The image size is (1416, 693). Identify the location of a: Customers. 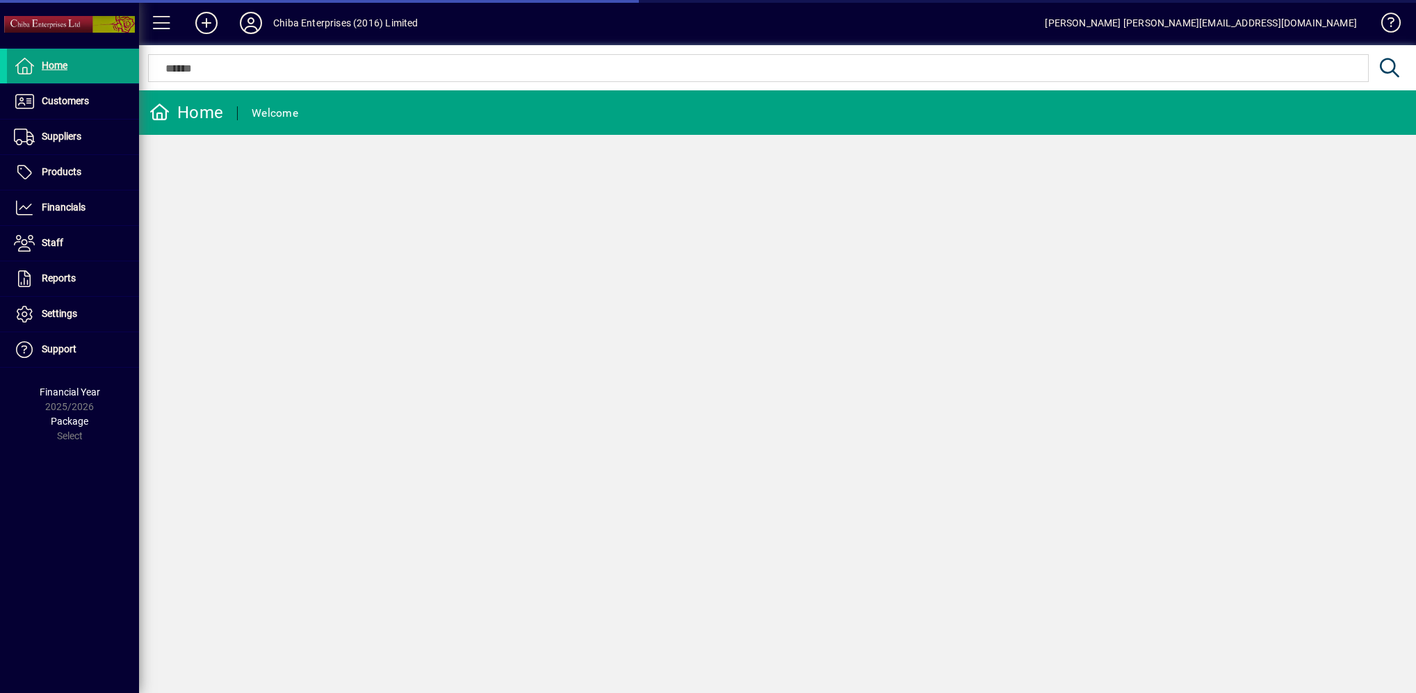
(73, 102).